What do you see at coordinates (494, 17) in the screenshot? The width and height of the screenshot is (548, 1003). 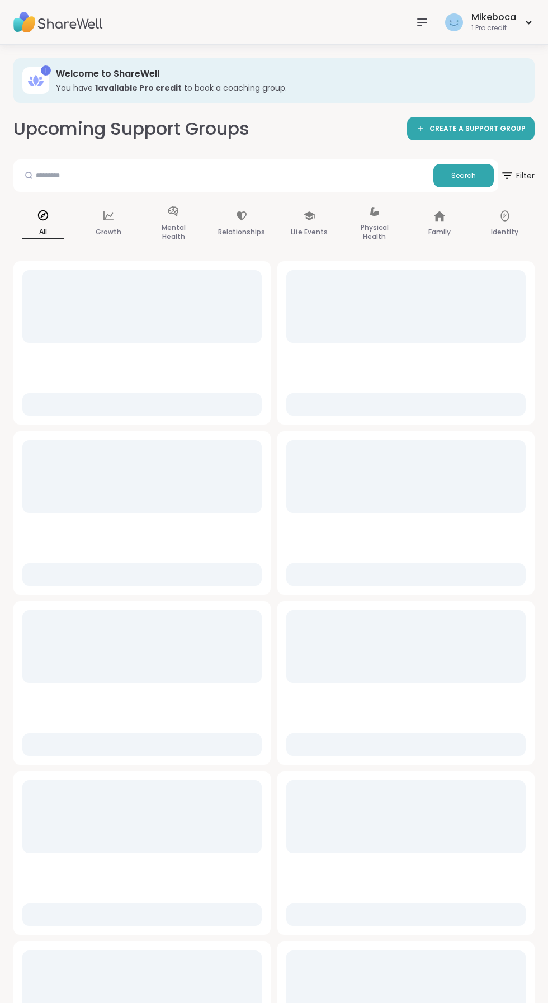 I see `div: Mikeboca` at bounding box center [494, 17].